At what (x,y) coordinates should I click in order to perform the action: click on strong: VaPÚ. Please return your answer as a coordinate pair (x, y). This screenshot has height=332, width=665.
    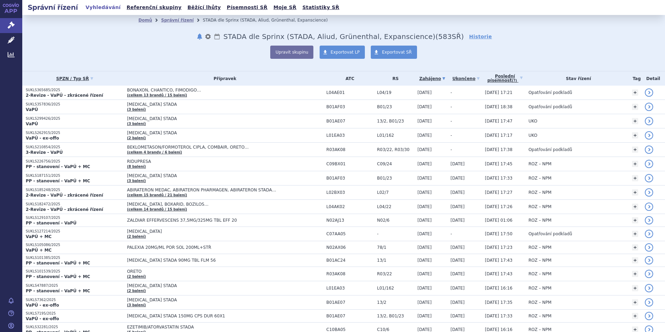
    Looking at the image, I should click on (32, 124).